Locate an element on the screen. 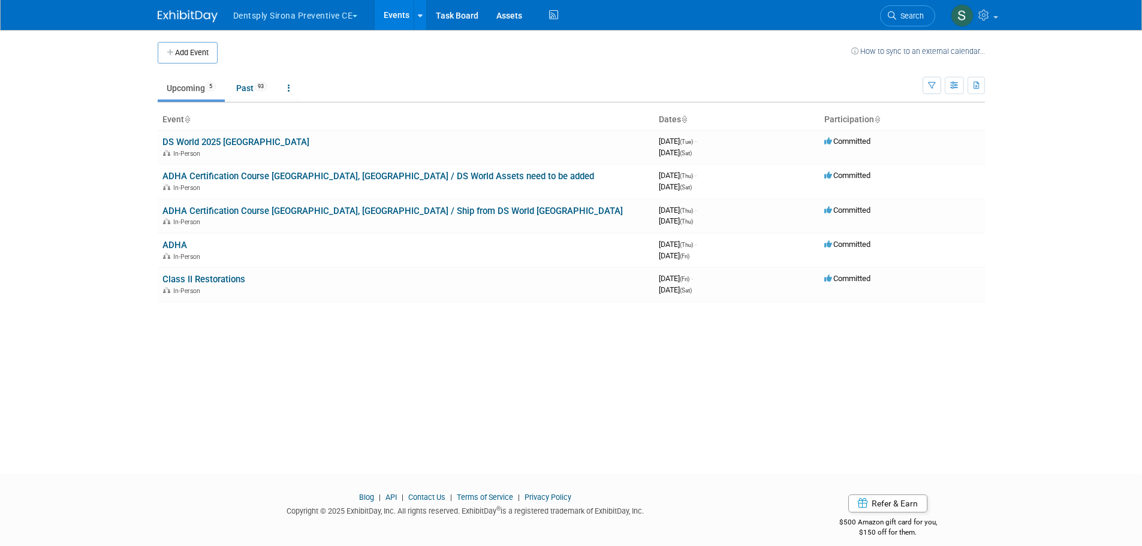 The image size is (1142, 546). a: Search is located at coordinates (908, 16).